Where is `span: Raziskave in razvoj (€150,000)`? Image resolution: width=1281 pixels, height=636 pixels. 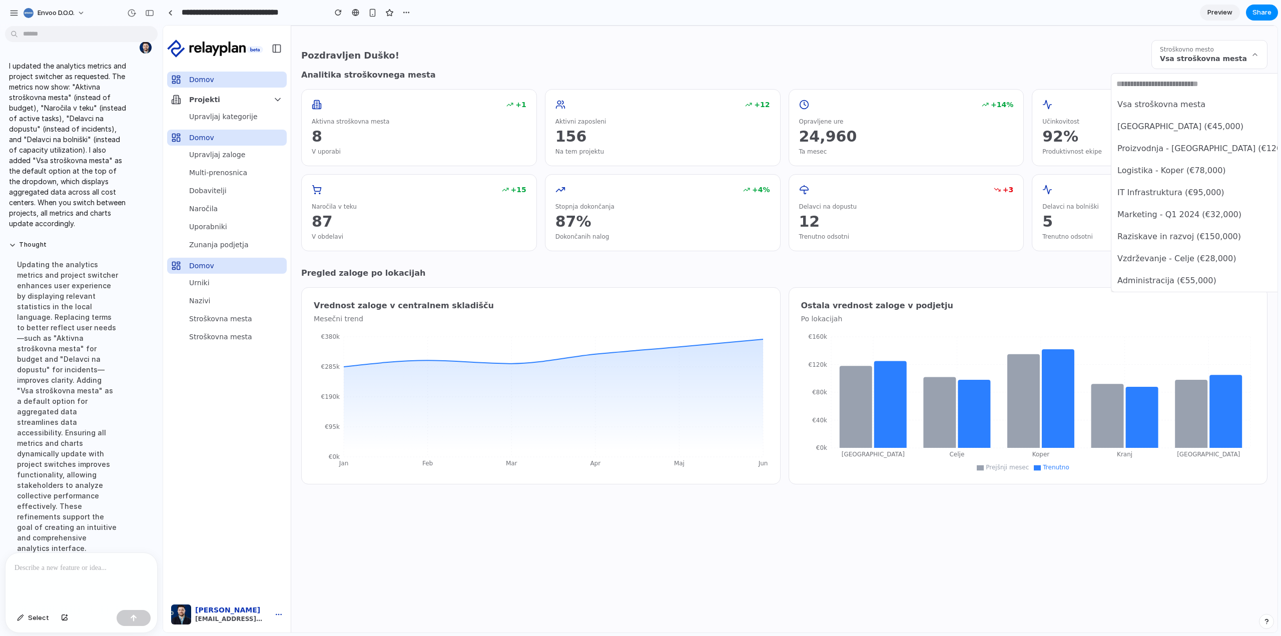
span: Raziskave in razvoj (€150,000) is located at coordinates (1016, 211).